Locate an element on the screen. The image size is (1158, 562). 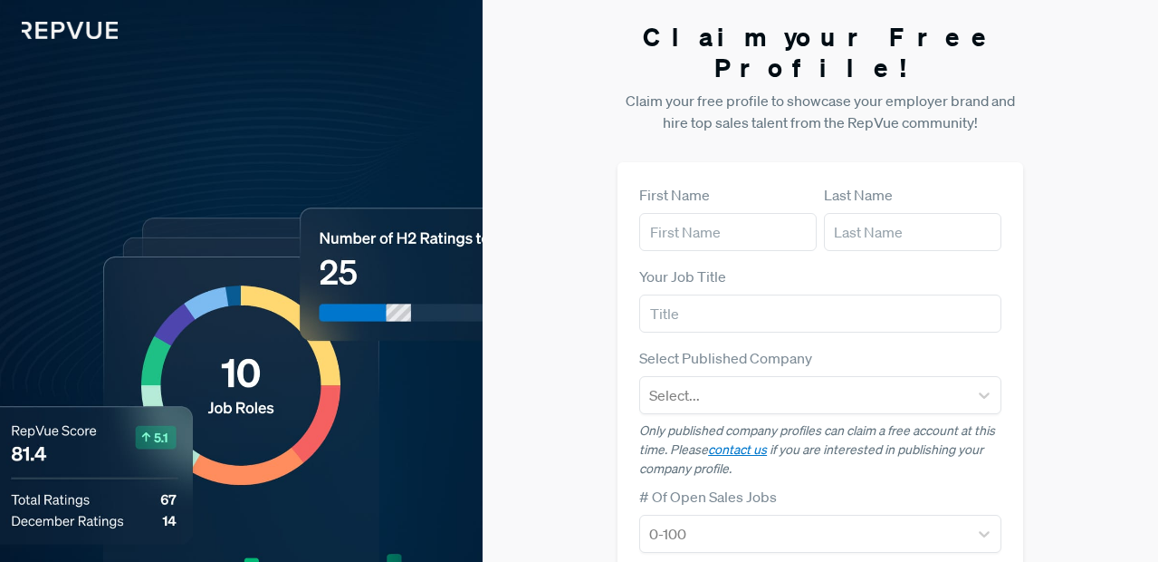
input: First Name is located at coordinates (728, 232).